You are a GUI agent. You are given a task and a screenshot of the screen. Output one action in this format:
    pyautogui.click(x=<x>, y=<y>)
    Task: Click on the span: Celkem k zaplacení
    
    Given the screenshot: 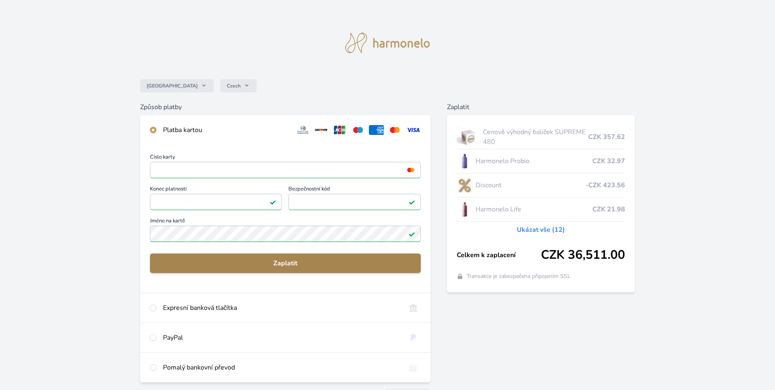 What is the action you would take?
    pyautogui.click(x=499, y=255)
    